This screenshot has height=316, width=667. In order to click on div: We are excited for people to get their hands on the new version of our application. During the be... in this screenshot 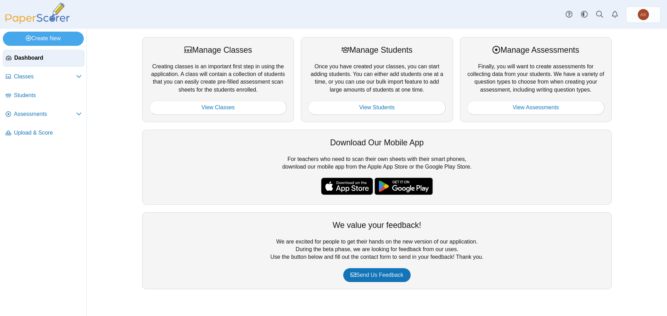, I will do `click(377, 251)`.